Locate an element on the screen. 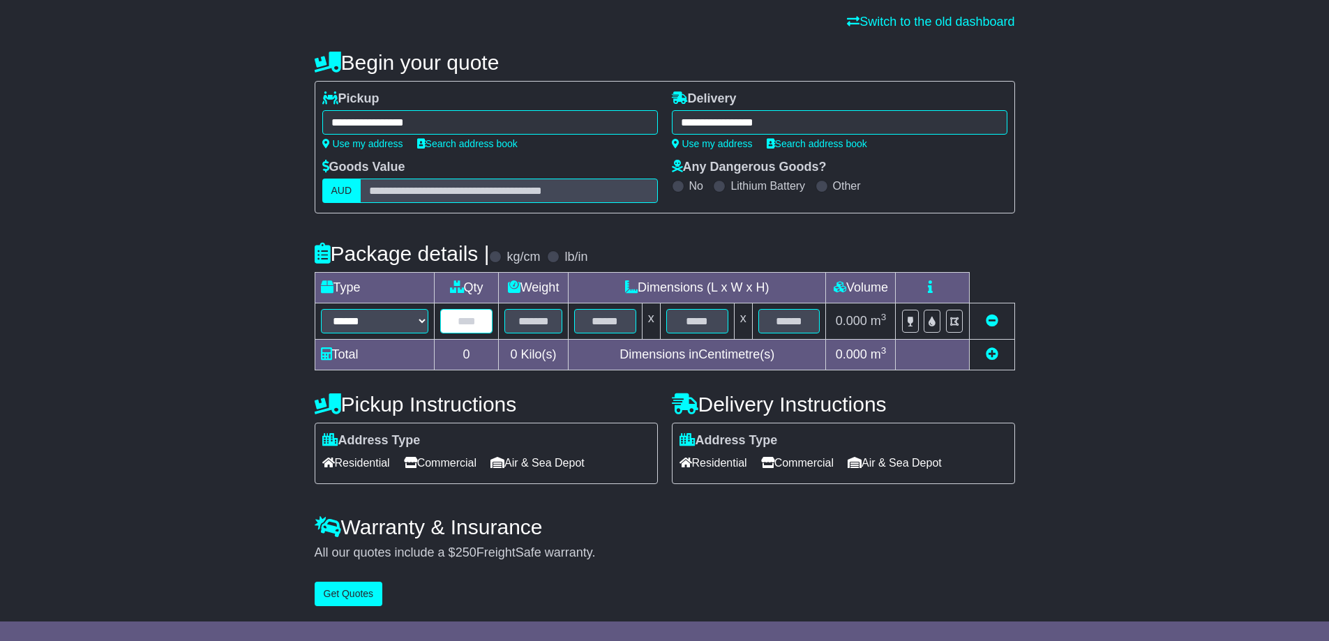  td: Dimensions in Centimetre(s) is located at coordinates (697, 355).